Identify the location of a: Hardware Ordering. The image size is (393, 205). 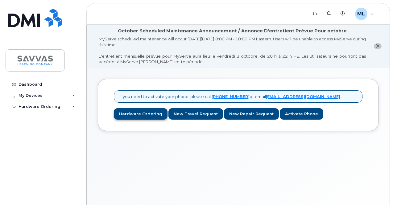
(141, 114).